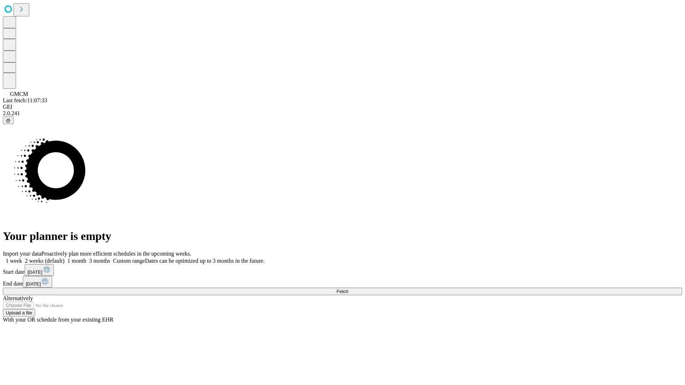 Image resolution: width=685 pixels, height=385 pixels. I want to click on span: 1 week, so click(14, 261).